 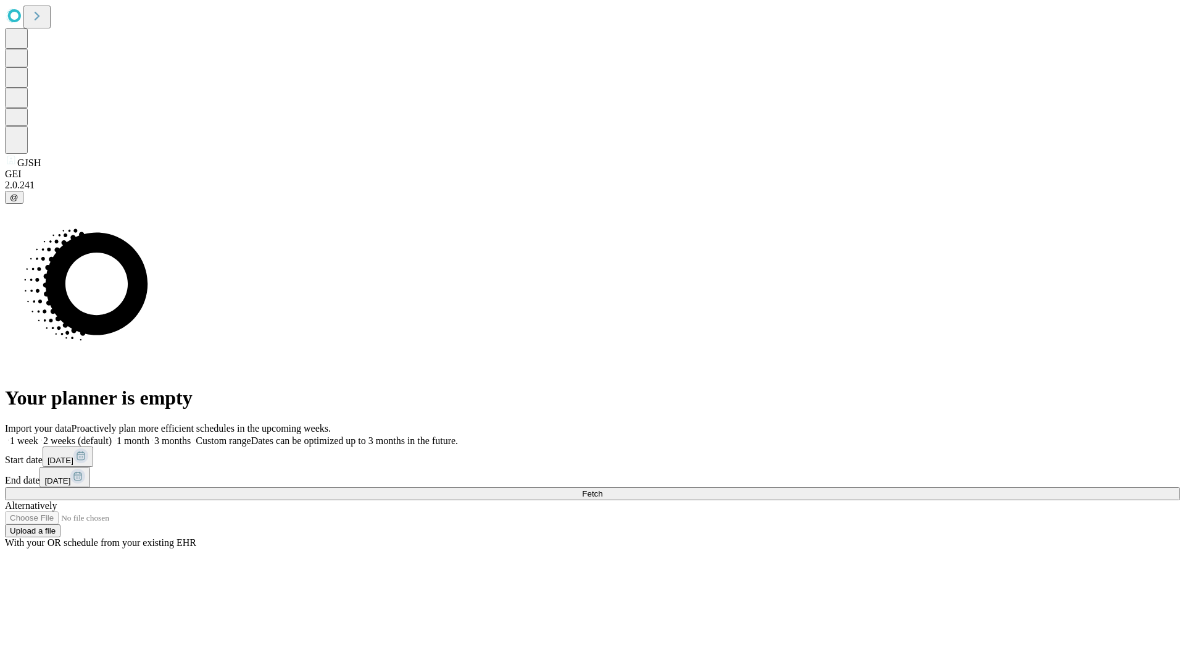 I want to click on h1: Your planner is empty, so click(x=593, y=398).